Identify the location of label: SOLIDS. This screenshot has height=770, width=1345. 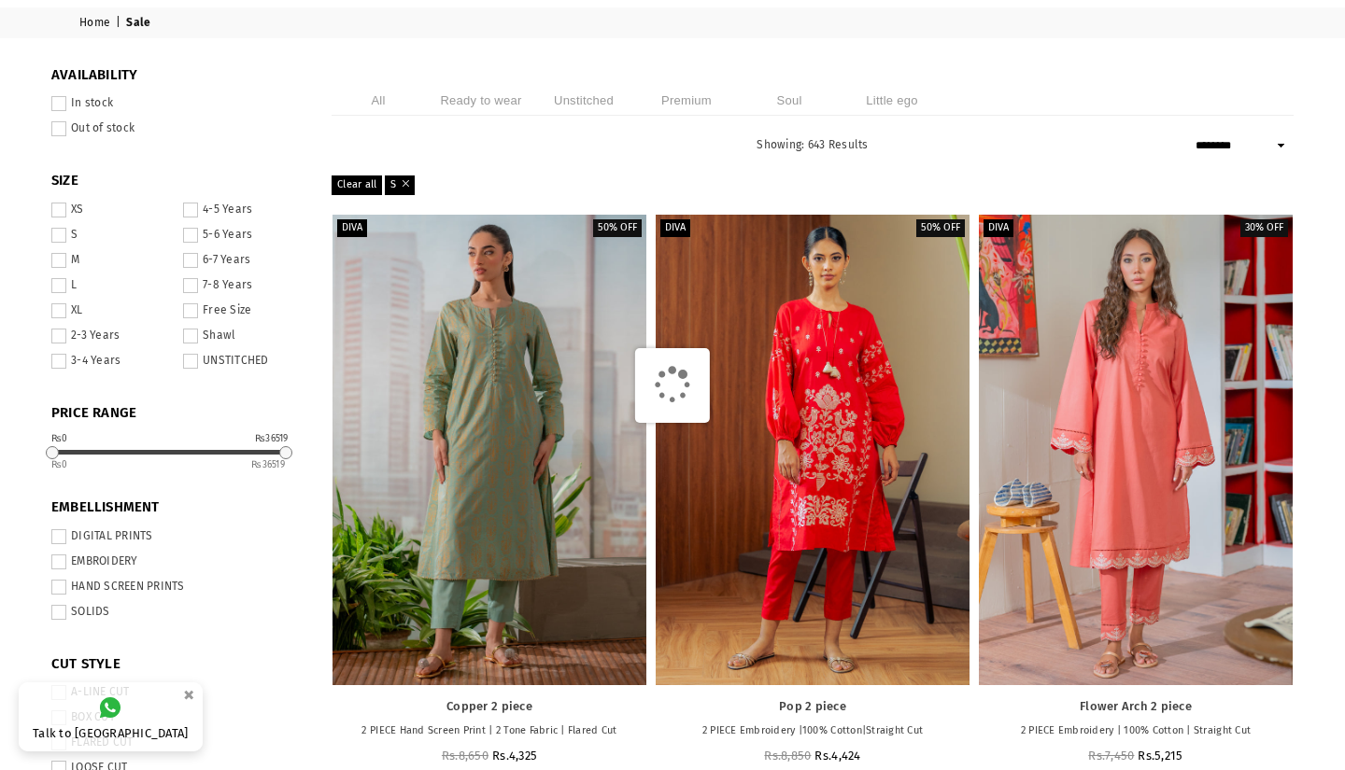
(177, 613).